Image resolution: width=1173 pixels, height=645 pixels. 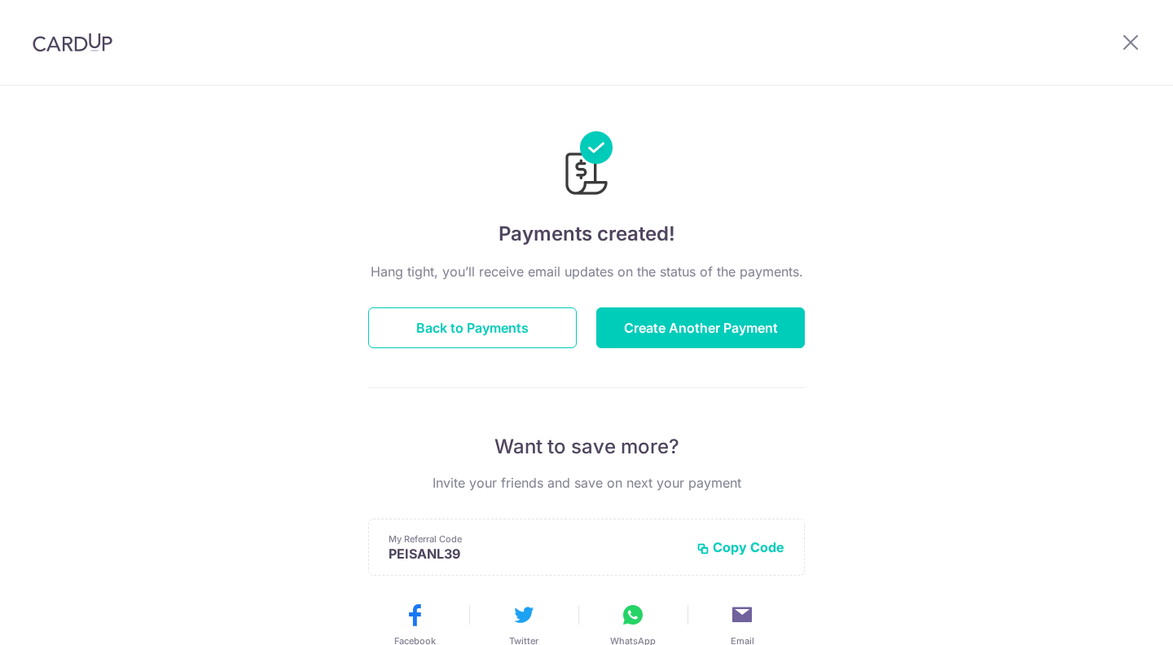 I want to click on p: My Referral Code, so click(x=536, y=539).